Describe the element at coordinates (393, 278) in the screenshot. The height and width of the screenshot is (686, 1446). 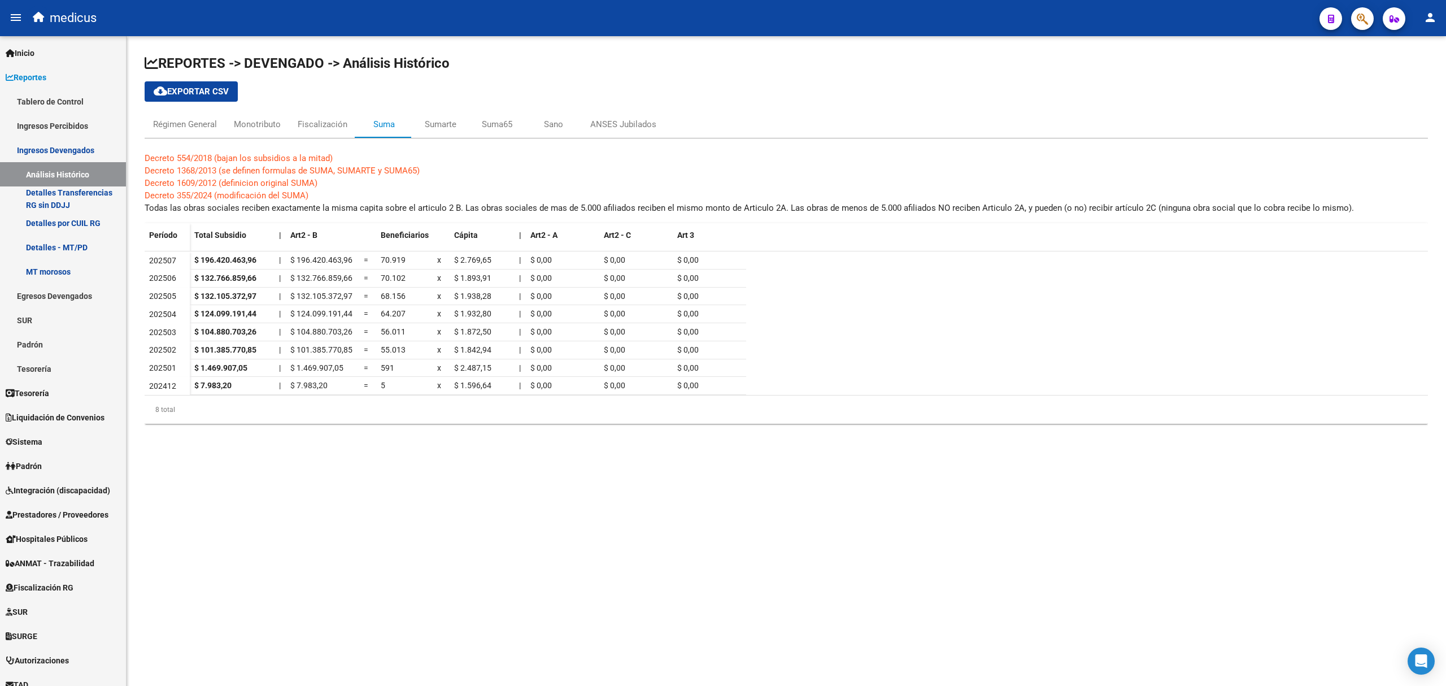
I see `span: 70.102` at that location.